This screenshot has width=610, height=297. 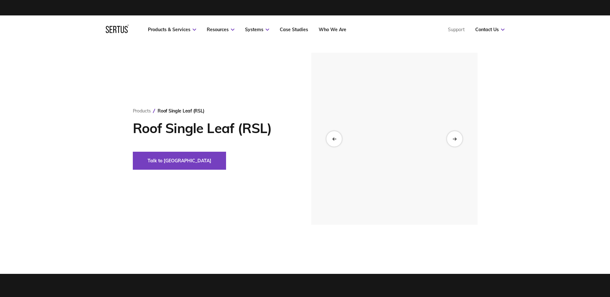 What do you see at coordinates (221, 30) in the screenshot?
I see `a: Resources` at bounding box center [221, 30].